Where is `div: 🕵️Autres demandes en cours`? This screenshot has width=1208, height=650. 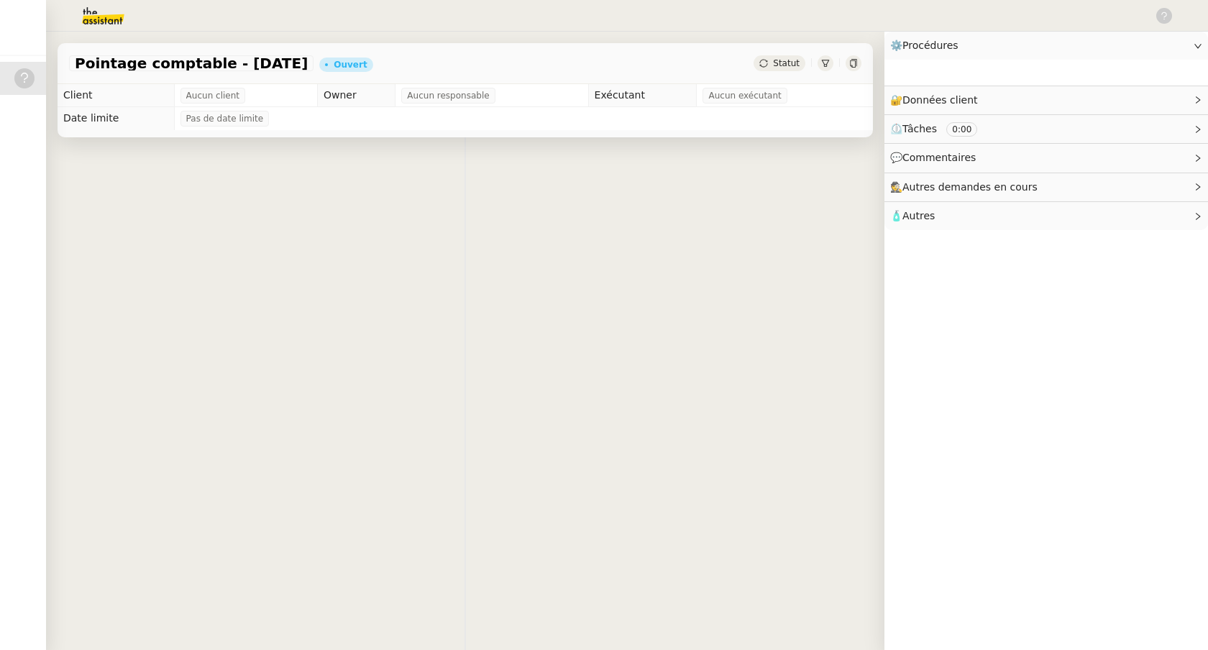
div: 🕵️Autres demandes en cours is located at coordinates (1046, 187).